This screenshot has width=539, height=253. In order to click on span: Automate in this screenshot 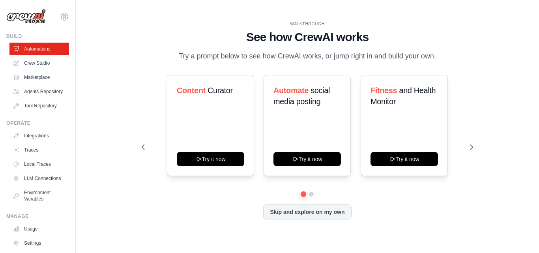, I will do `click(291, 90)`.